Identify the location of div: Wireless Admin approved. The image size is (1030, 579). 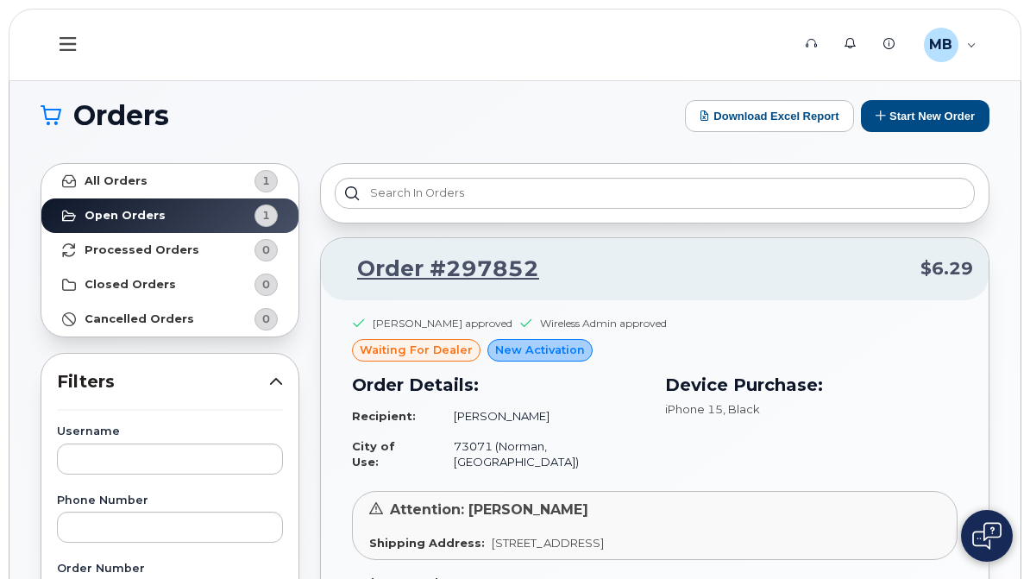
(603, 323).